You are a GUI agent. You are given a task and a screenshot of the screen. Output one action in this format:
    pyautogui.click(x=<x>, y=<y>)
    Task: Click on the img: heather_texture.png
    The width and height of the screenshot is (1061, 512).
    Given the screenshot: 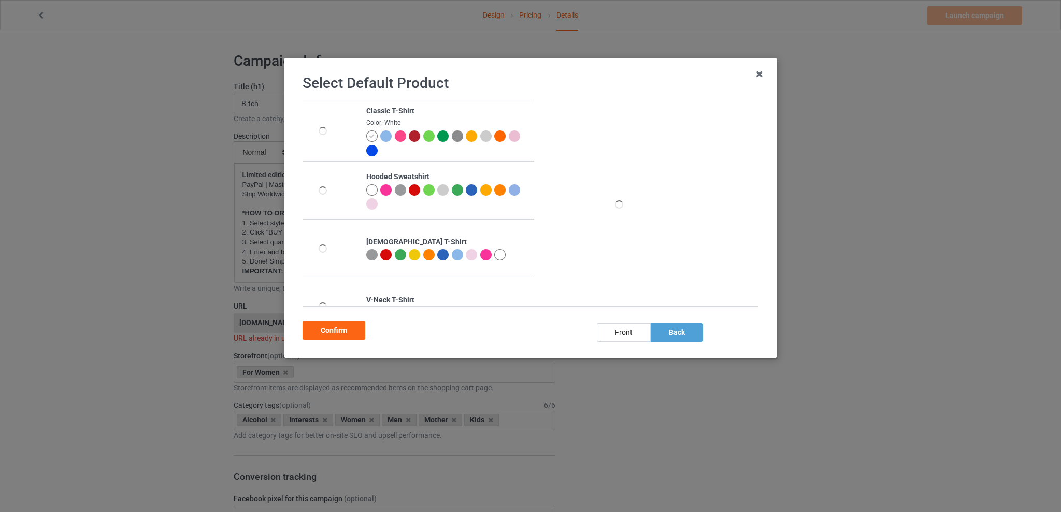 What is the action you would take?
    pyautogui.click(x=457, y=136)
    